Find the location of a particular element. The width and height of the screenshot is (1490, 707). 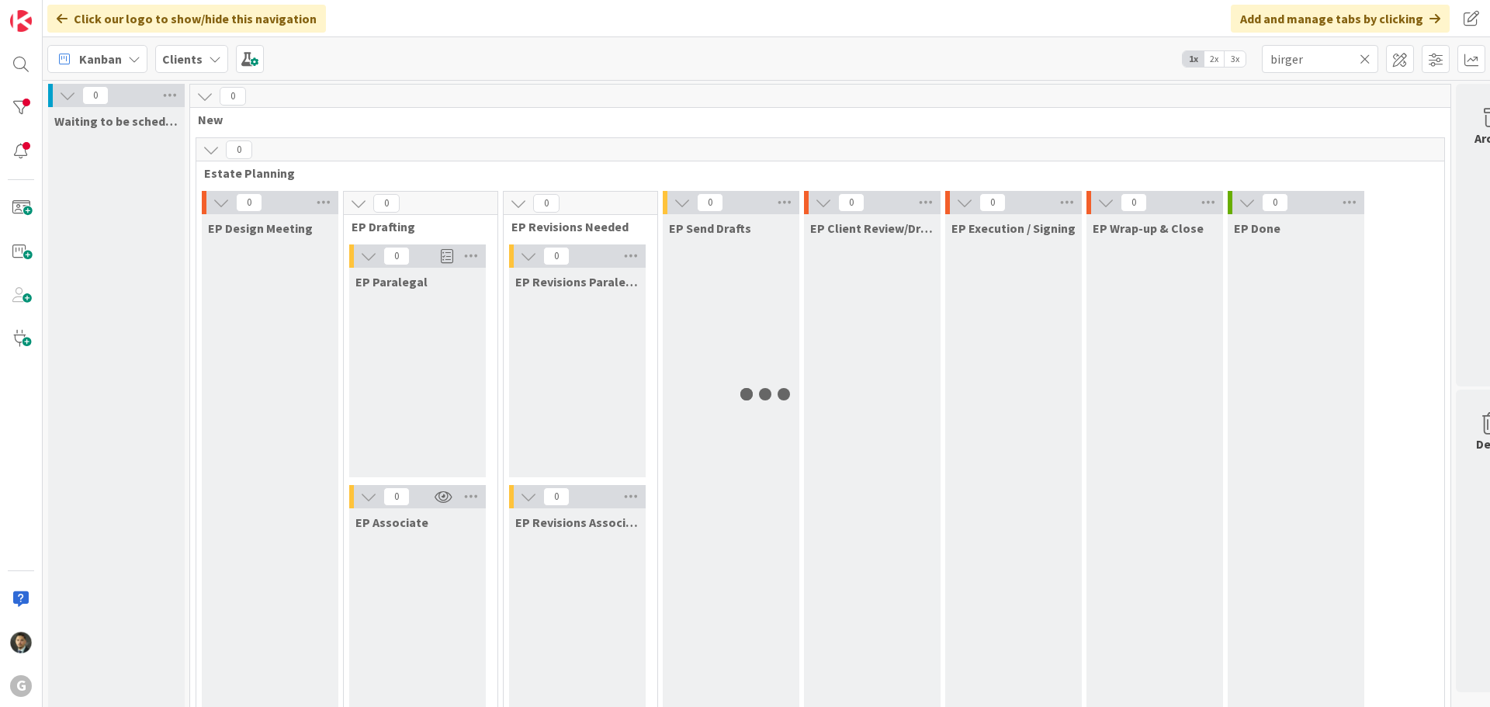

span: EP Revisions Needed is located at coordinates (574, 227).